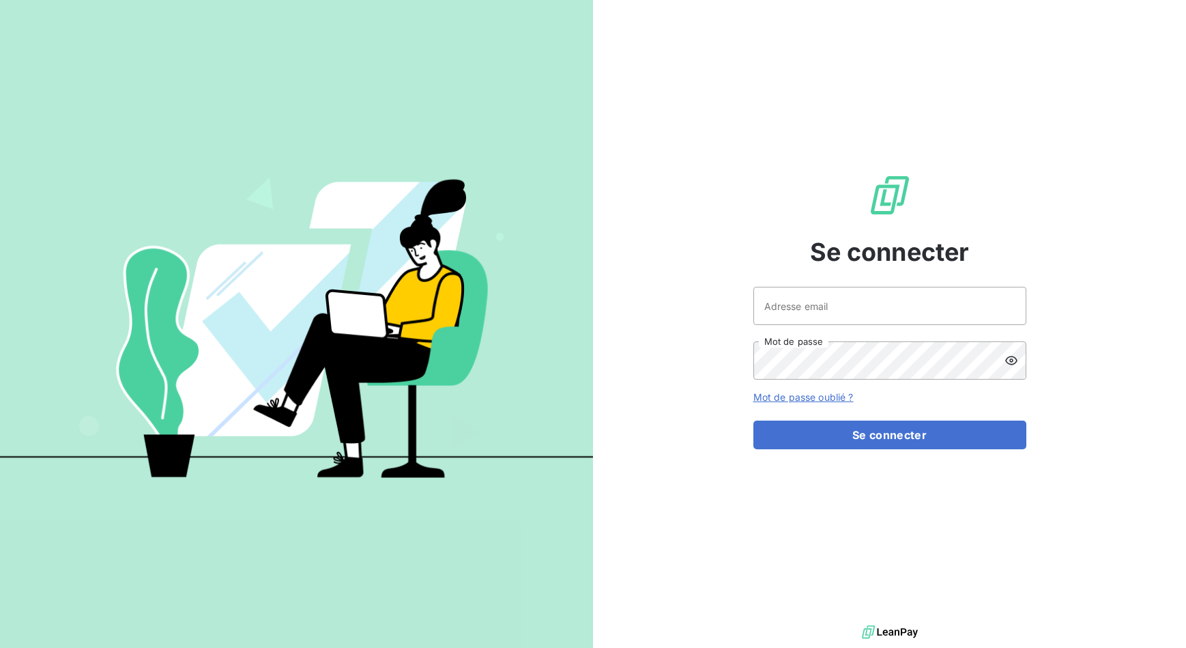 The image size is (1186, 648). I want to click on span: Se connecter, so click(890, 252).